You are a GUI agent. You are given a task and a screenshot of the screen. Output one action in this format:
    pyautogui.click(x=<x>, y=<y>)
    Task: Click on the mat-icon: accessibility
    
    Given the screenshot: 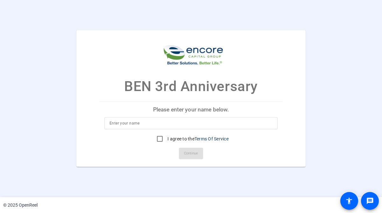 What is the action you would take?
    pyautogui.click(x=349, y=201)
    